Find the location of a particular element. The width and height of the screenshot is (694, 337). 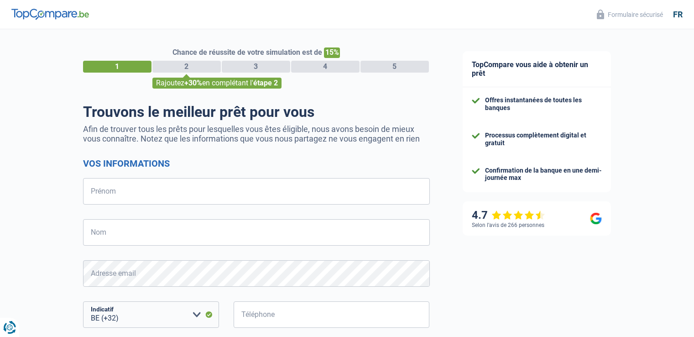

div: fr is located at coordinates (677, 15).